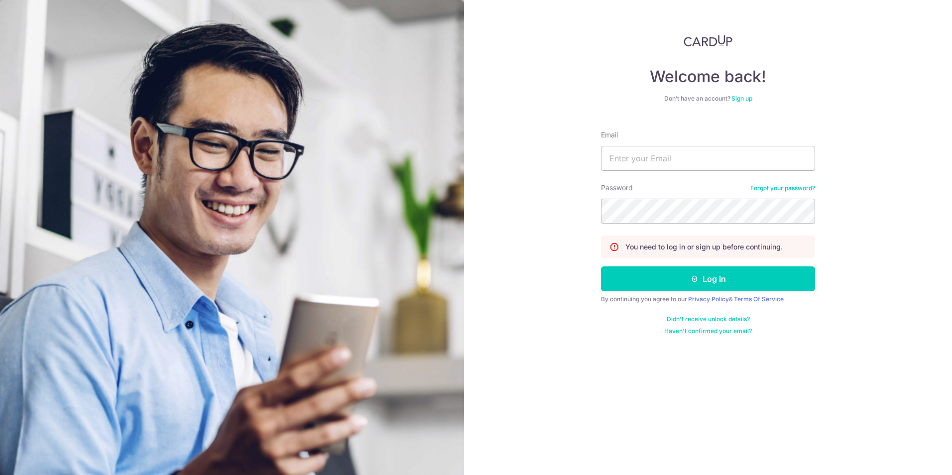 The image size is (952, 475). Describe the element at coordinates (708, 331) in the screenshot. I see `a: Haven't confirmed your email?` at that location.